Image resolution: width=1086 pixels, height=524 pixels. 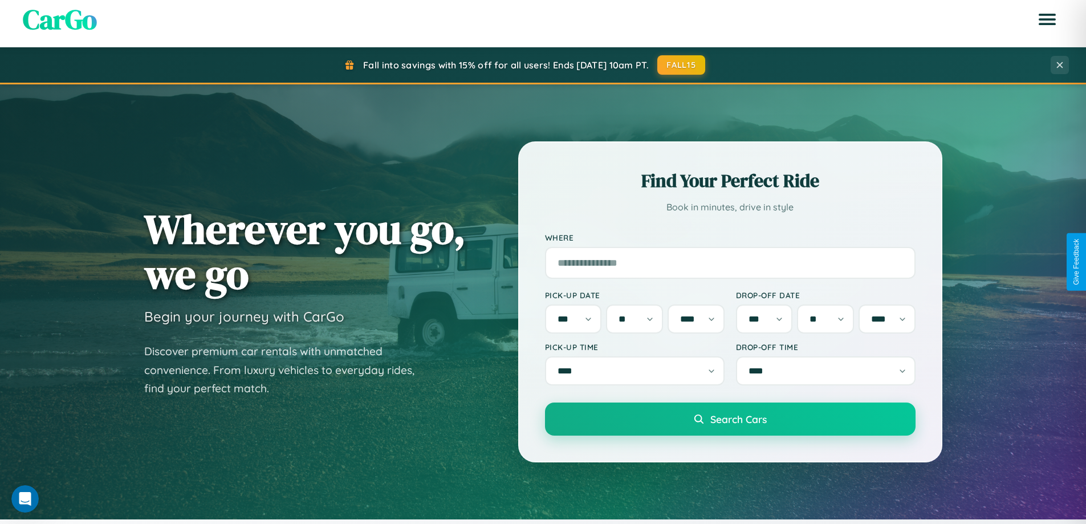 I want to click on label: Where, so click(x=730, y=237).